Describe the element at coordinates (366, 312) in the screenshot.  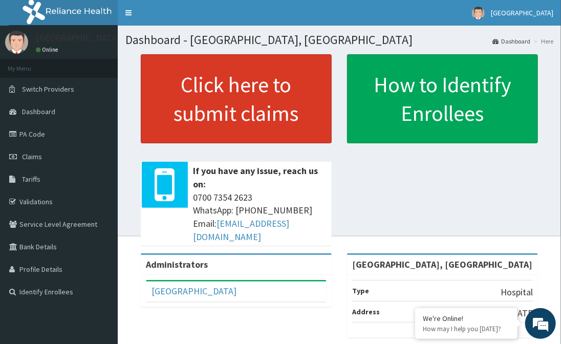
I see `b: Address` at that location.